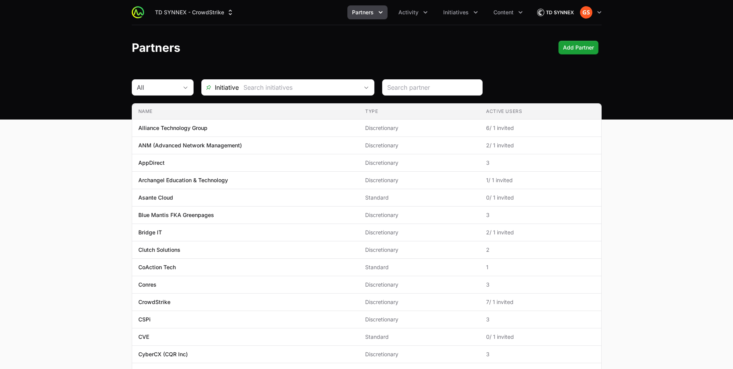 The width and height of the screenshot is (733, 369). What do you see at coordinates (150, 232) in the screenshot?
I see `p: Bridge IT` at bounding box center [150, 232].